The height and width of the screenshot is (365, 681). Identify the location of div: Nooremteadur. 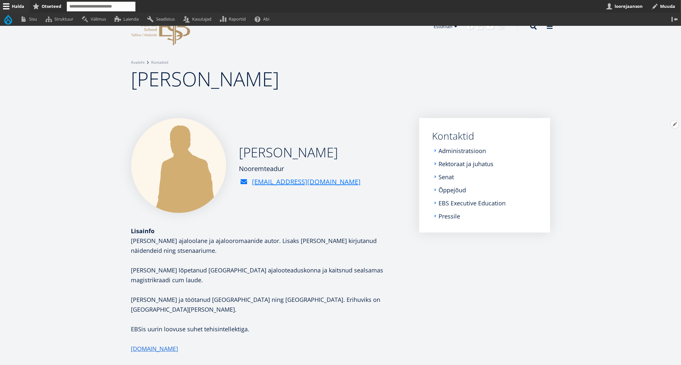
(300, 169).